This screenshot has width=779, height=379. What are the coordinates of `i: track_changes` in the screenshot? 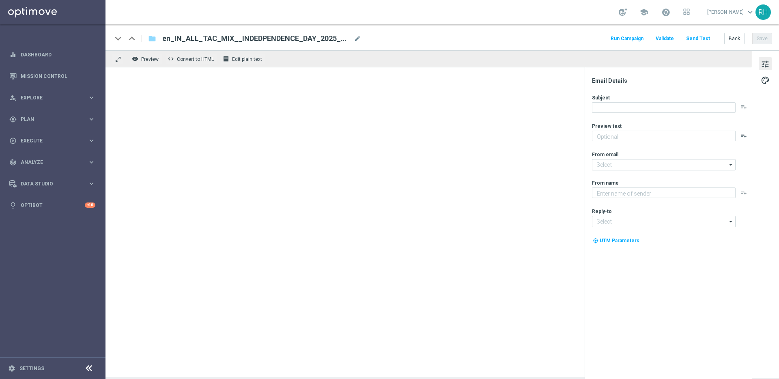 It's located at (13, 162).